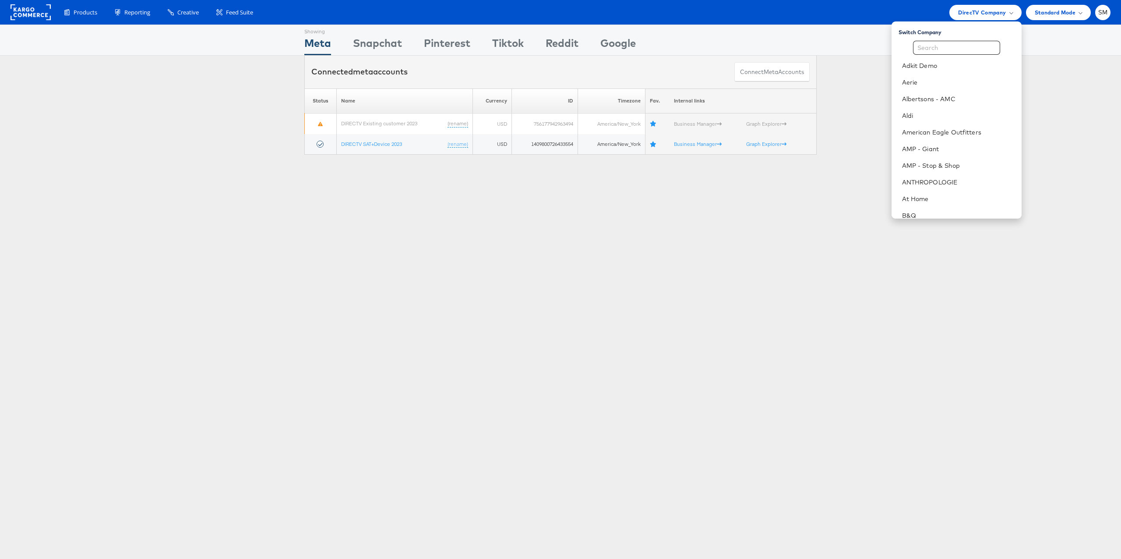 This screenshot has height=559, width=1121. Describe the element at coordinates (958, 182) in the screenshot. I see `a: ANTHROPOLOGIE` at that location.